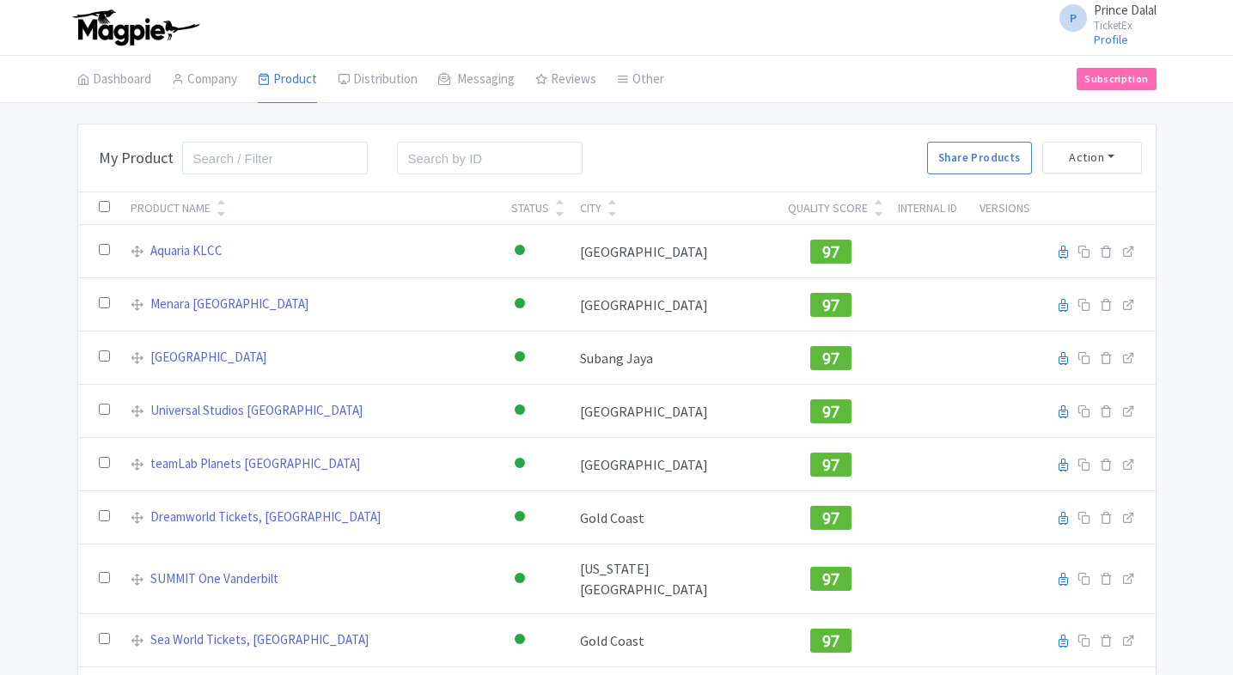 The height and width of the screenshot is (675, 1233). I want to click on a: Product, so click(287, 80).